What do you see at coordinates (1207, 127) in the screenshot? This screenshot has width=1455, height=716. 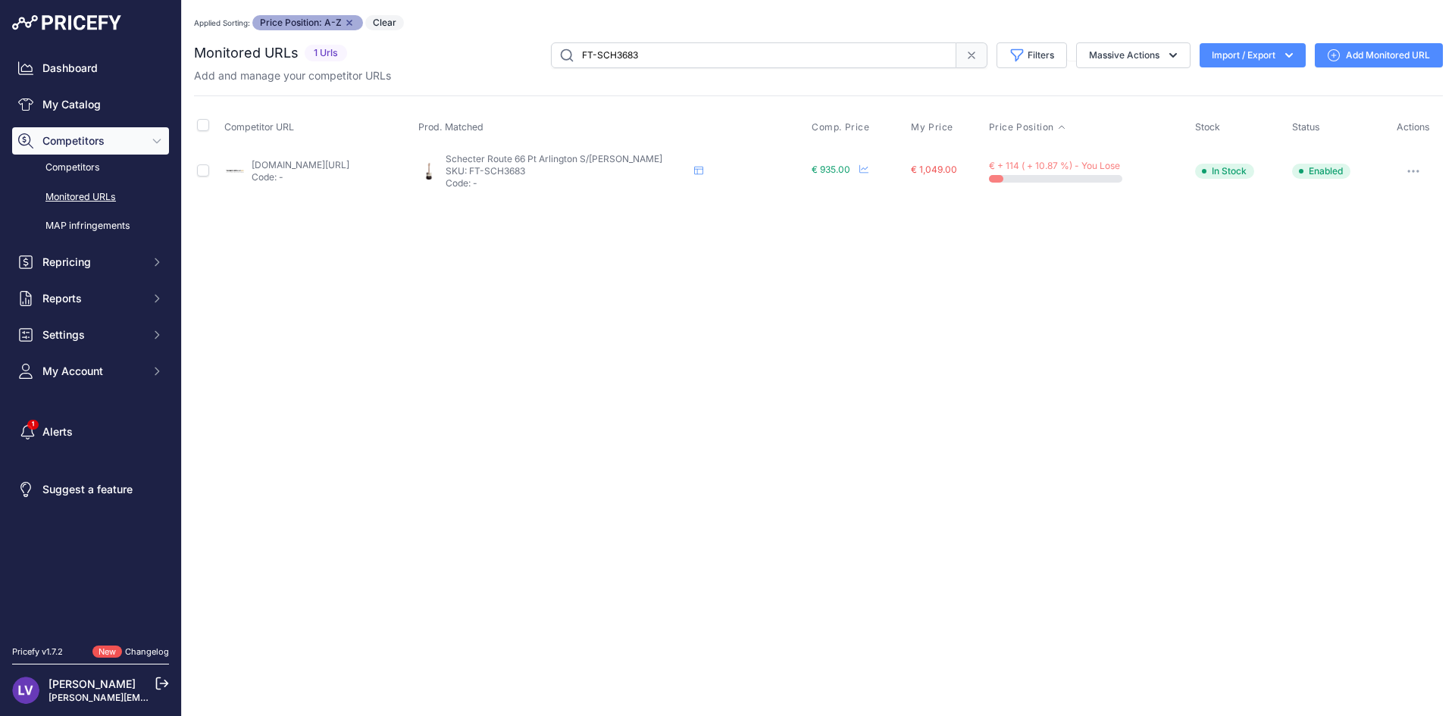 I see `span: Stock` at bounding box center [1207, 127].